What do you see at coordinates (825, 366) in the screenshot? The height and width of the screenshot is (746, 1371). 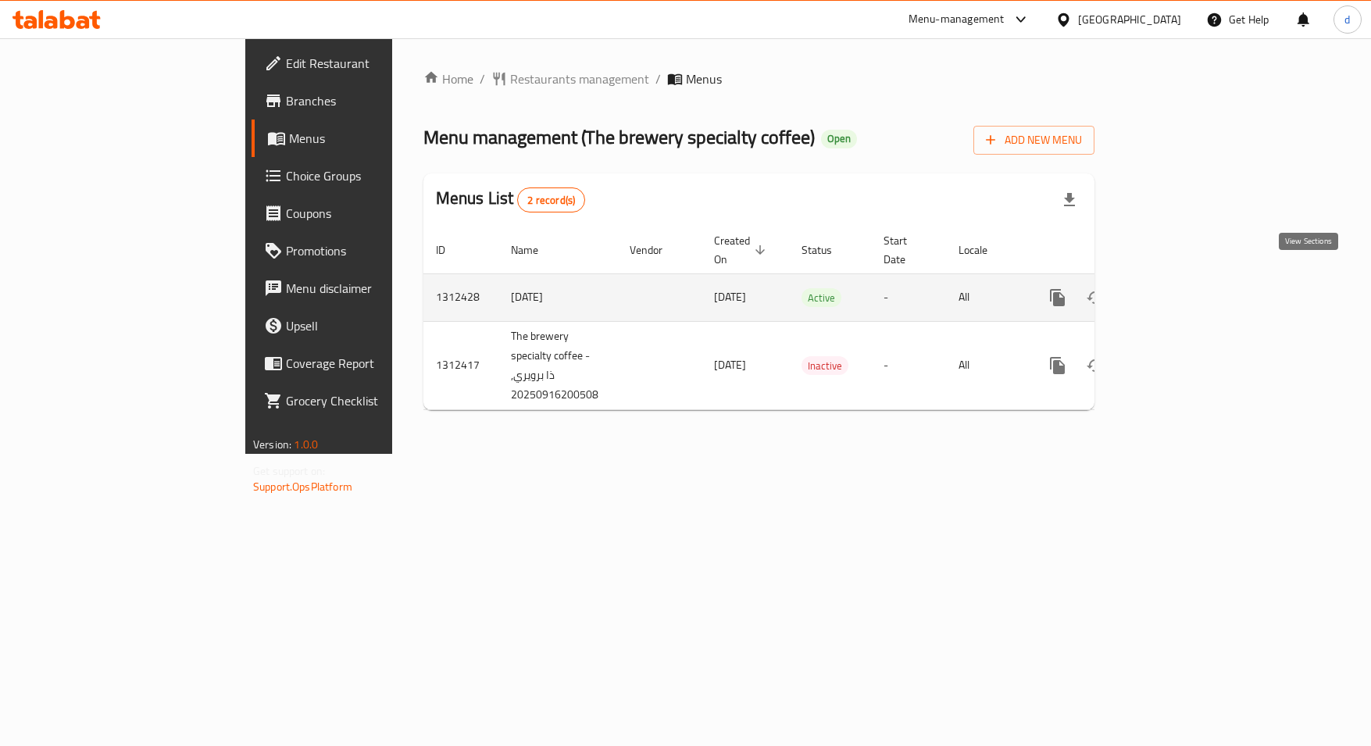 I see `div: Inactive` at bounding box center [825, 366].